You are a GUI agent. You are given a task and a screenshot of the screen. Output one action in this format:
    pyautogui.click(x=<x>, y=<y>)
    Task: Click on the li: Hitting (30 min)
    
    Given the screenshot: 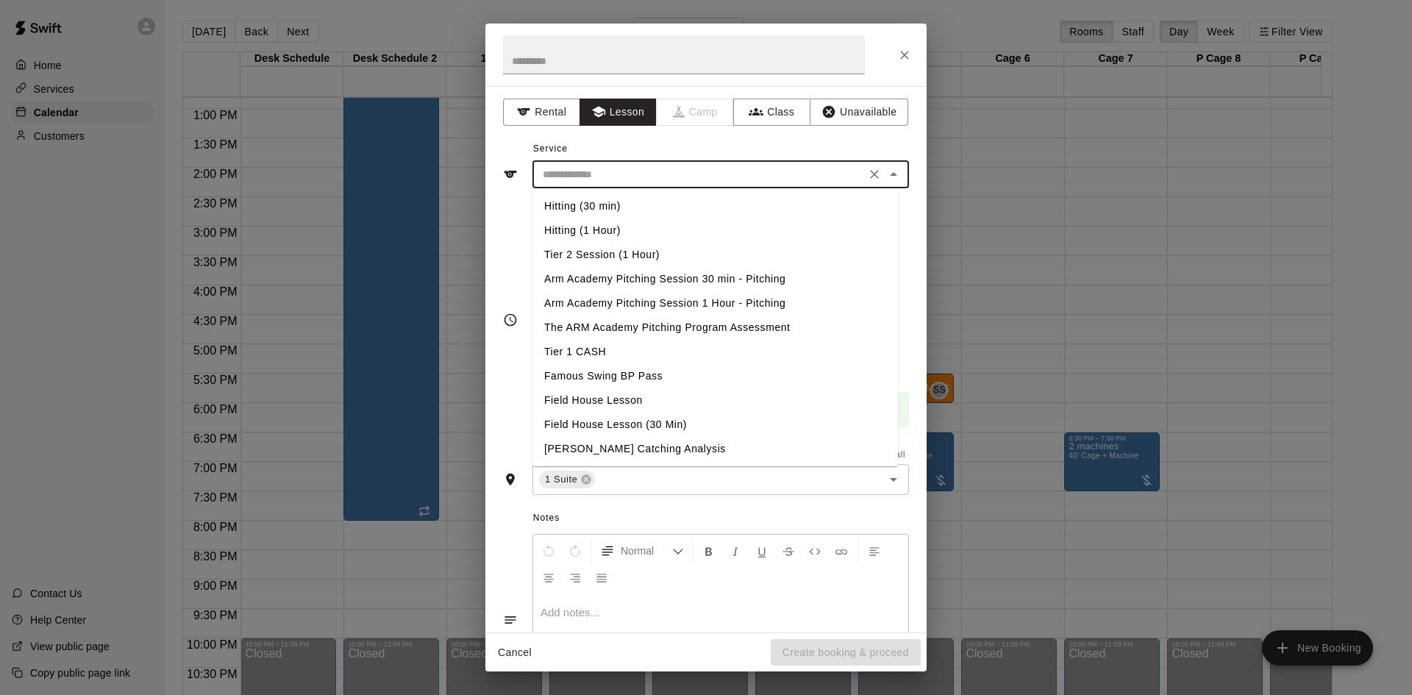 What is the action you would take?
    pyautogui.click(x=715, y=206)
    